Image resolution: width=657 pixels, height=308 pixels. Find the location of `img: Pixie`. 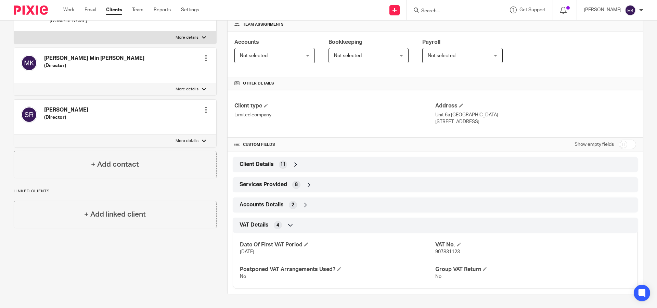

img: Pixie is located at coordinates (31, 10).